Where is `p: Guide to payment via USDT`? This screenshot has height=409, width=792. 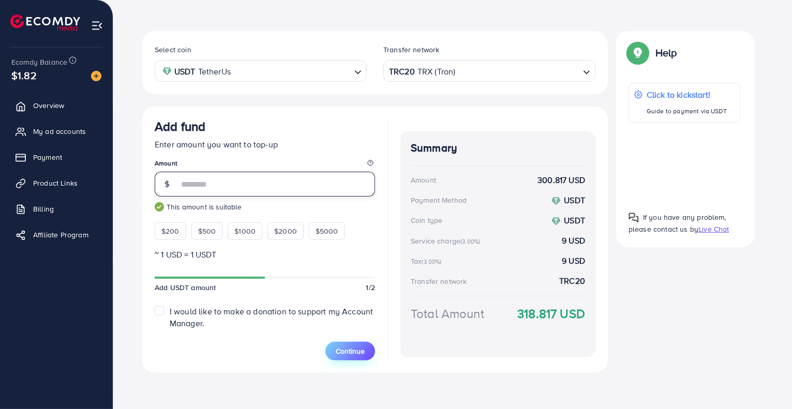 p: Guide to payment via USDT is located at coordinates (687, 111).